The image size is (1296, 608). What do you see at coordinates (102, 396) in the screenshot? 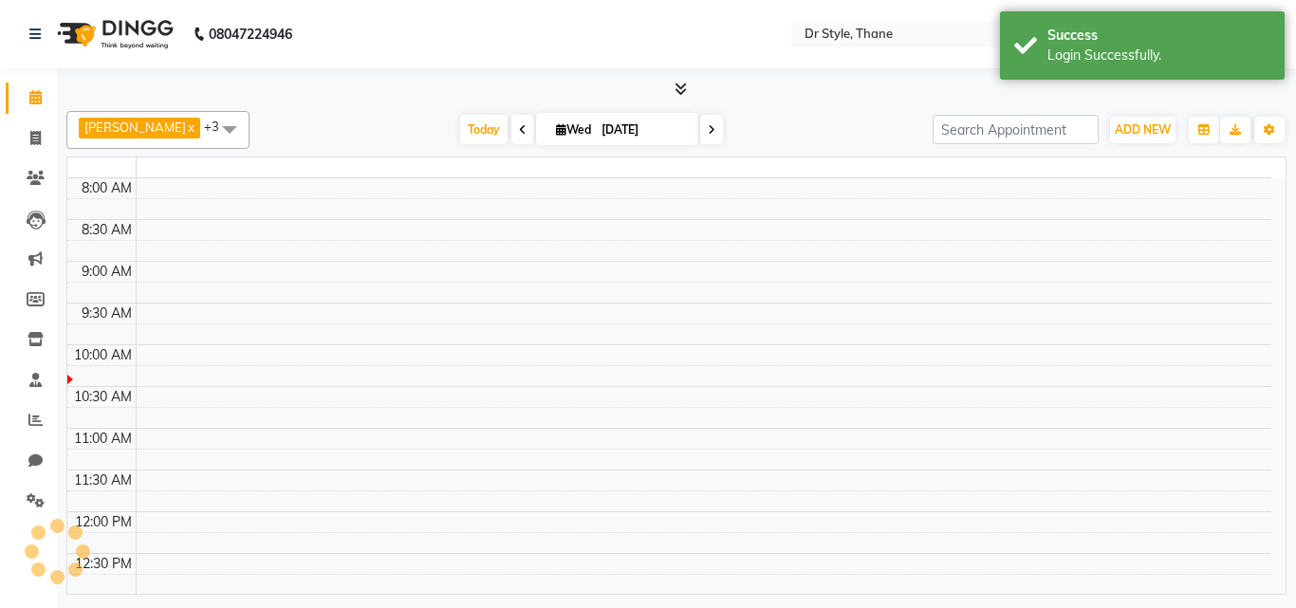
I see `div: 10:30 AM` at bounding box center [102, 396].